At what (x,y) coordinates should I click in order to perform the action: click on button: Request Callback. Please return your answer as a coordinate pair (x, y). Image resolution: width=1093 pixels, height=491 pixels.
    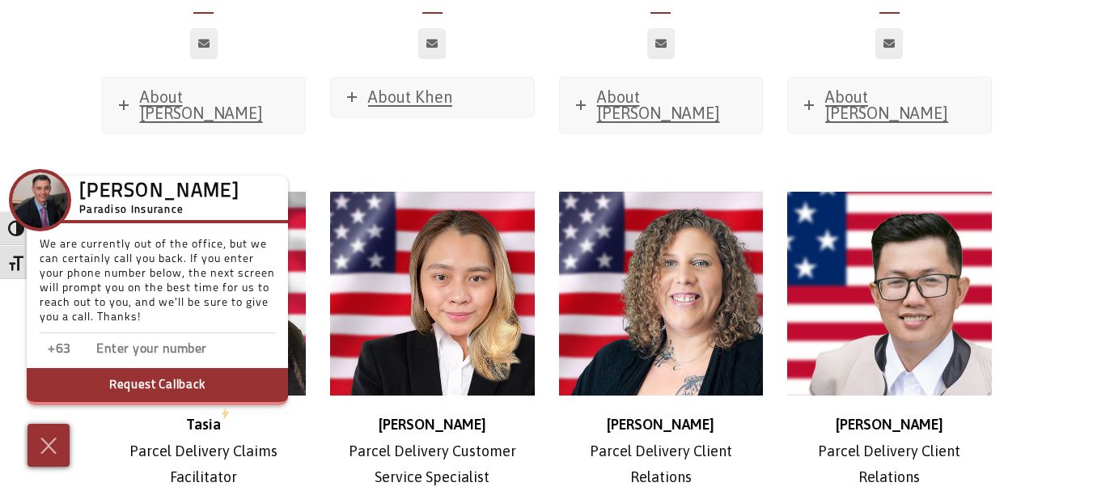
    Looking at the image, I should click on (157, 387).